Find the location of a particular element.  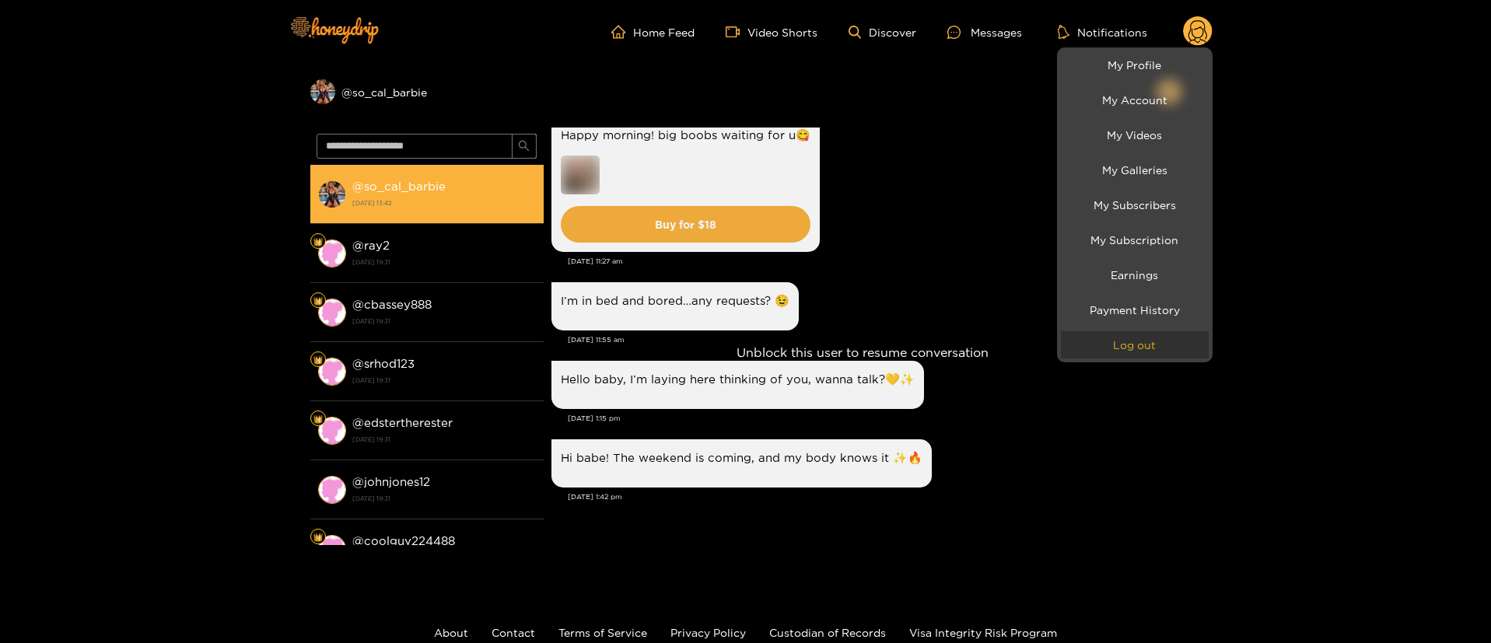

a: My Profile is located at coordinates (1135, 65).